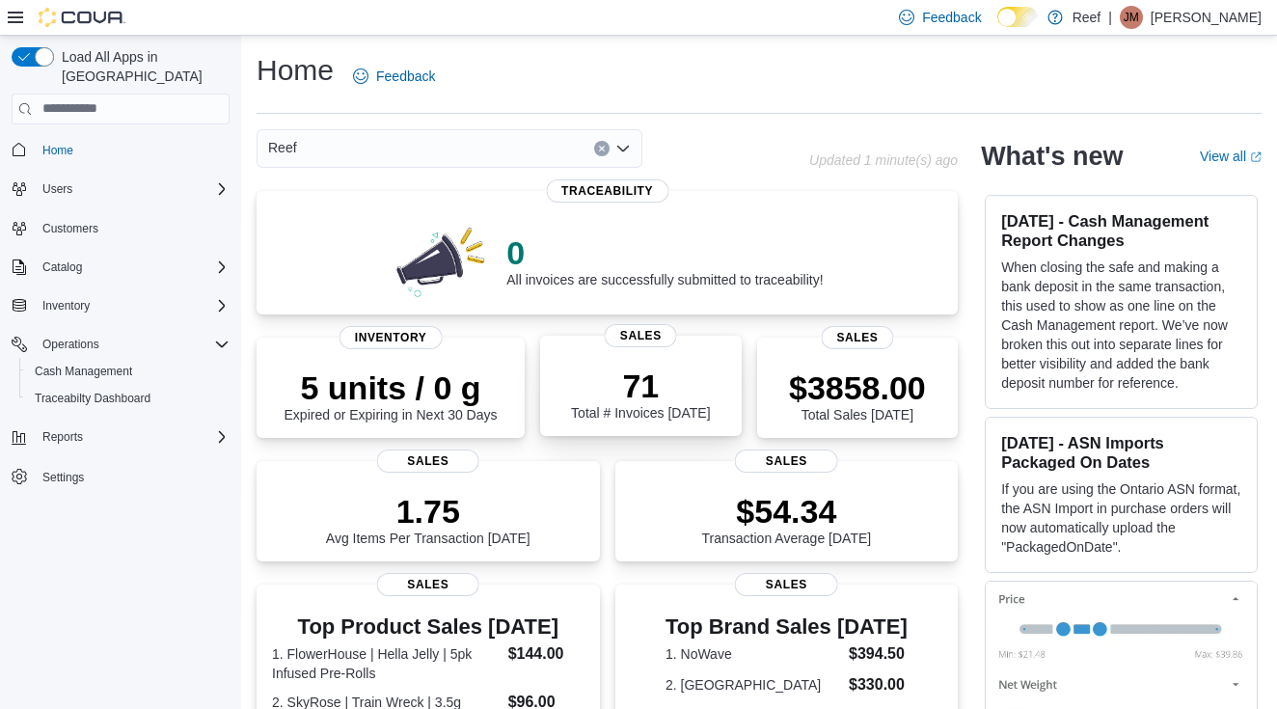 The width and height of the screenshot is (1277, 709). I want to click on span: Dark Mode, so click(997, 27).